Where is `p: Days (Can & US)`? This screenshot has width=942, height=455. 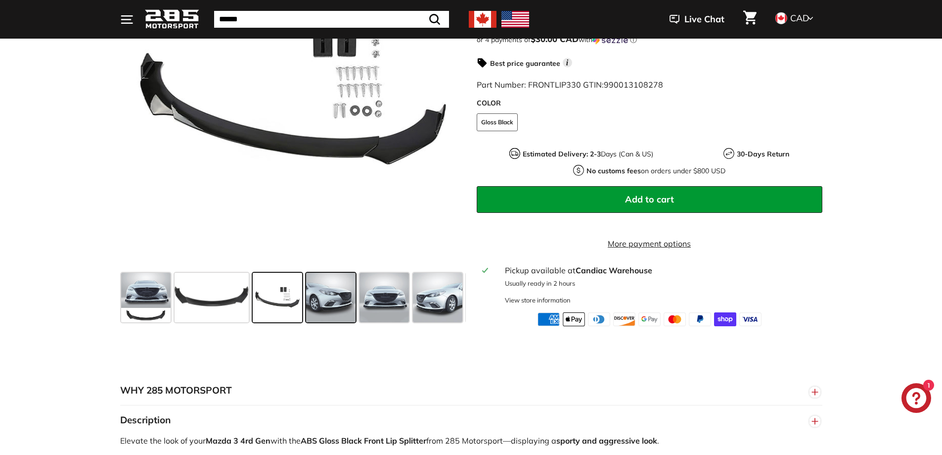 p: Days (Can & US) is located at coordinates (588, 154).